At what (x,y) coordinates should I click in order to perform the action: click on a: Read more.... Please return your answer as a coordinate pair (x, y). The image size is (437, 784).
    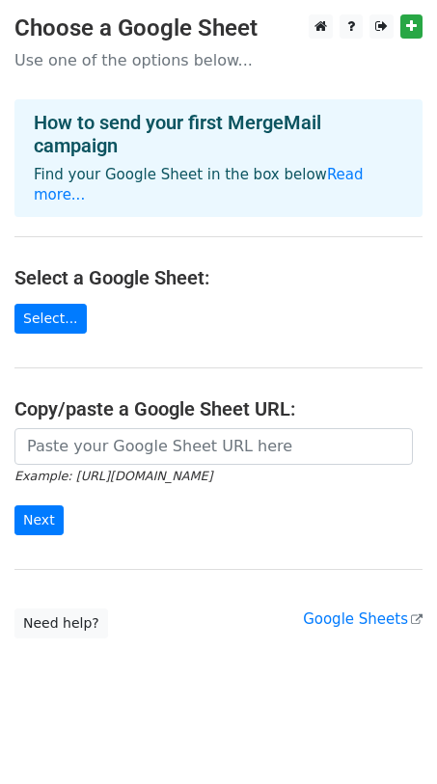
    Looking at the image, I should click on (199, 184).